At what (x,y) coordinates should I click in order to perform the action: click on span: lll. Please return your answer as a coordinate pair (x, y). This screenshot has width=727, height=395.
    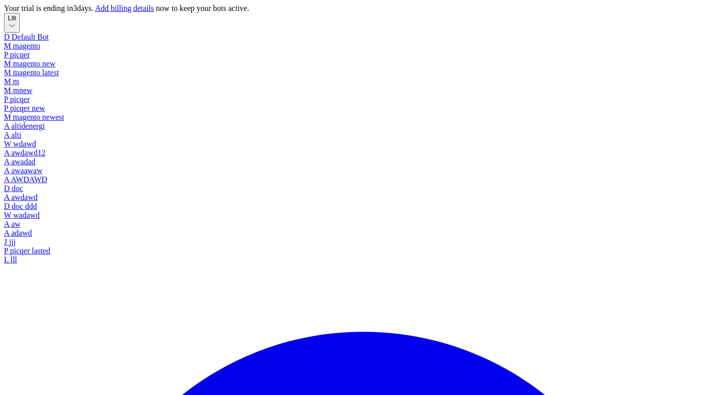
    Looking at the image, I should click on (13, 18).